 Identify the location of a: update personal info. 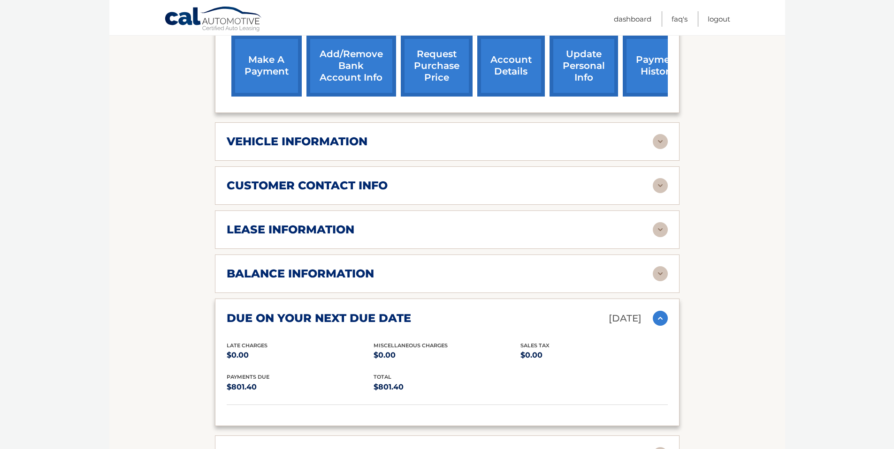
(584, 66).